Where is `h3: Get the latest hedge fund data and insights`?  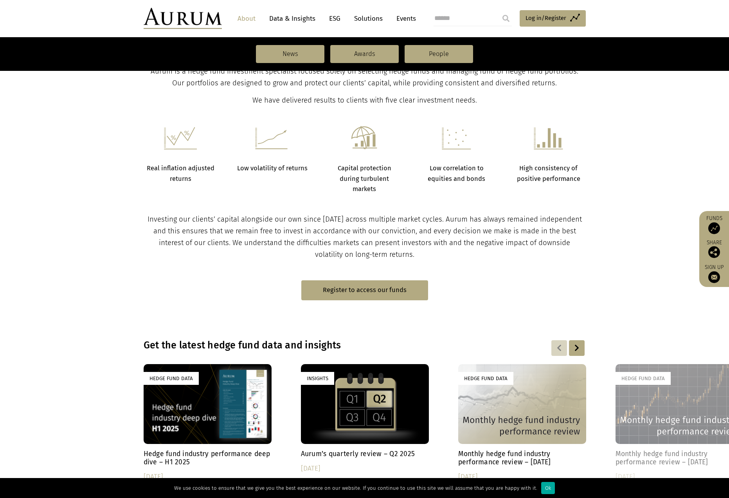 h3: Get the latest hedge fund data and insights is located at coordinates (314, 345).